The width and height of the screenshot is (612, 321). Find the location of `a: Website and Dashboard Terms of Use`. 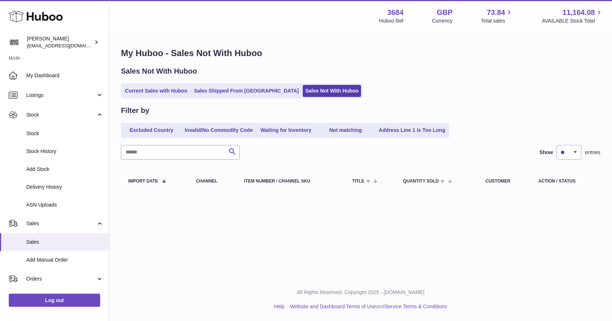

a: Website and Dashboard Terms of Use is located at coordinates (333, 306).